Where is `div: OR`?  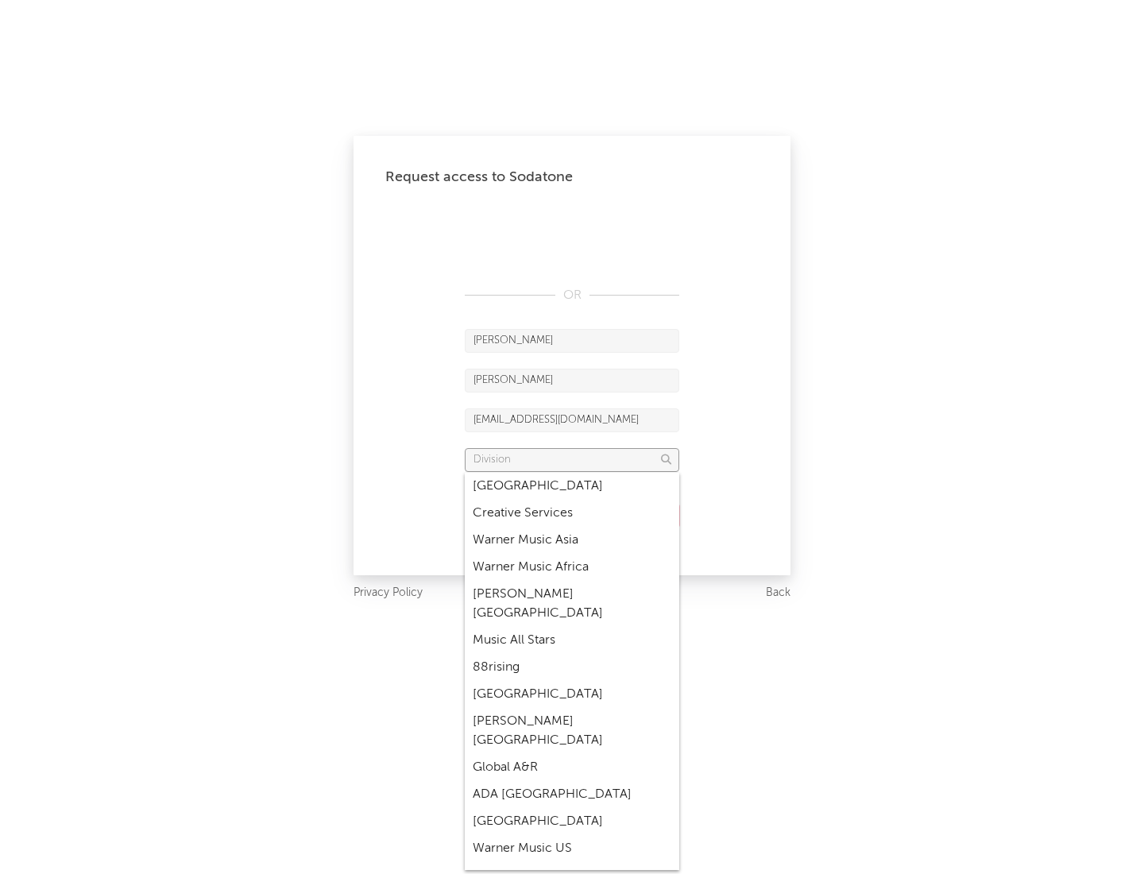 div: OR is located at coordinates (572, 295).